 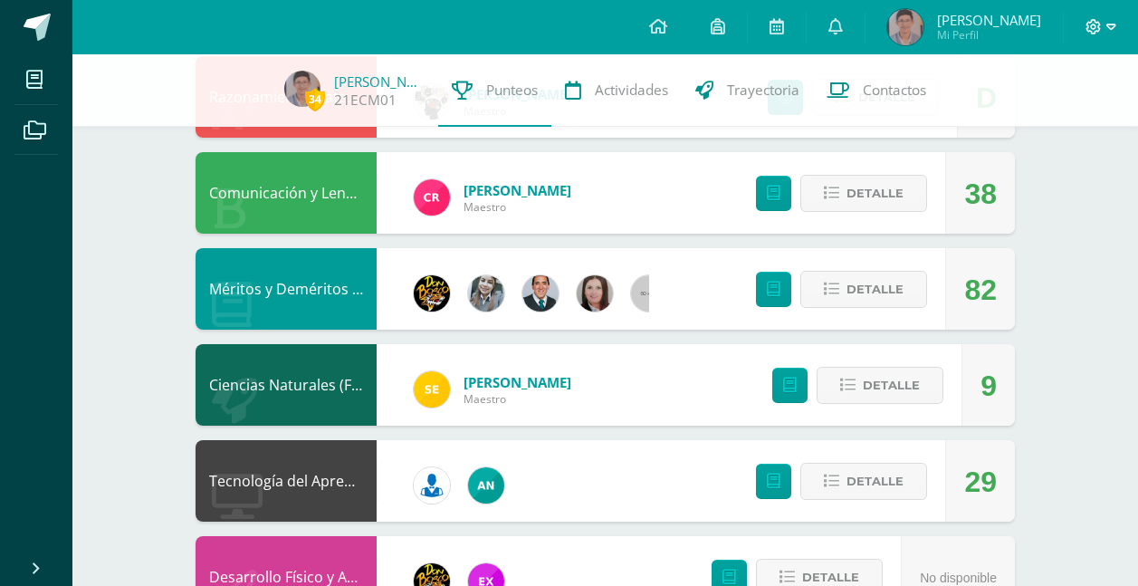 What do you see at coordinates (432, 293) in the screenshot?
I see `img: eda3c0d1caa5ac1a520cf0290d7c6ae4.png` at bounding box center [432, 293].